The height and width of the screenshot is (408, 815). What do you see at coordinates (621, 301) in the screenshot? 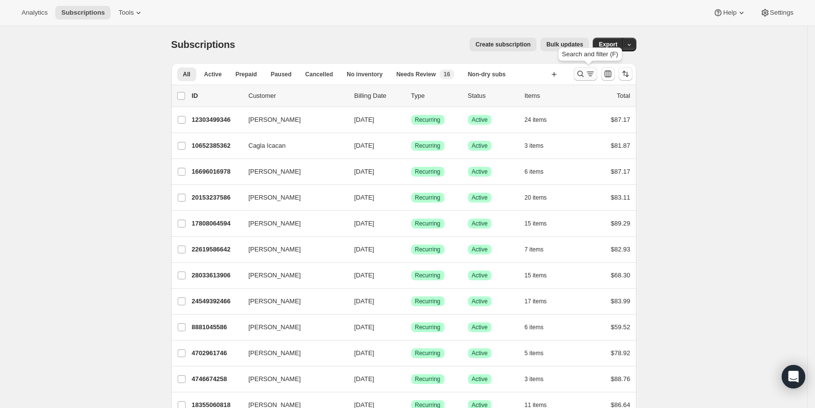
I see `span: $83.99` at bounding box center [621, 301].